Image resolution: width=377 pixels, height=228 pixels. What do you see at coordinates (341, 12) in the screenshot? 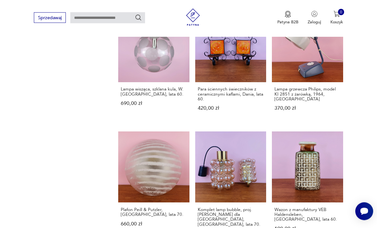
I see `div: 0` at bounding box center [341, 12].